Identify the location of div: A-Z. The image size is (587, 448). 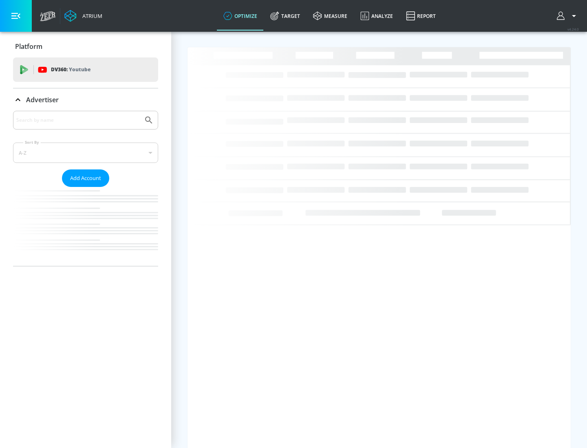
(86, 153).